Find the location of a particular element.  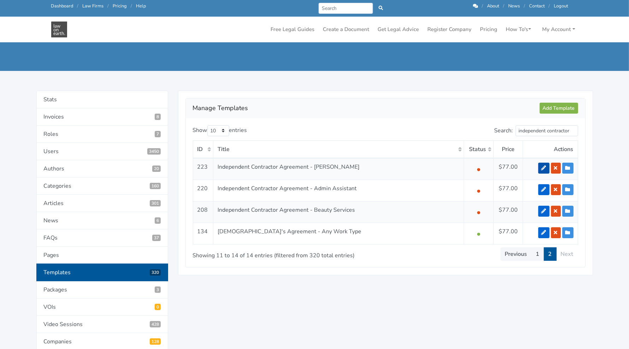

a: My Account is located at coordinates (559, 29).